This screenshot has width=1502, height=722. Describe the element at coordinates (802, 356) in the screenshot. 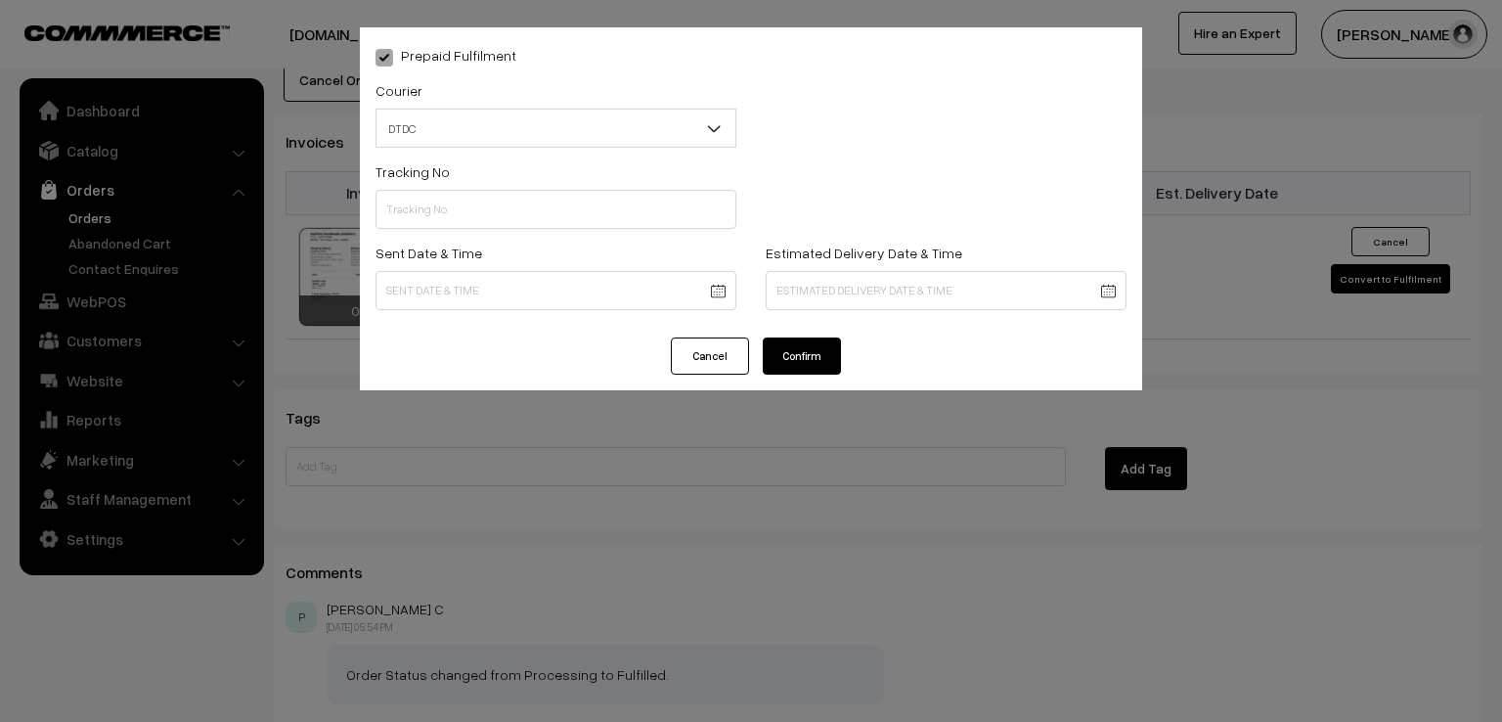

I see `button: Confirm` at that location.